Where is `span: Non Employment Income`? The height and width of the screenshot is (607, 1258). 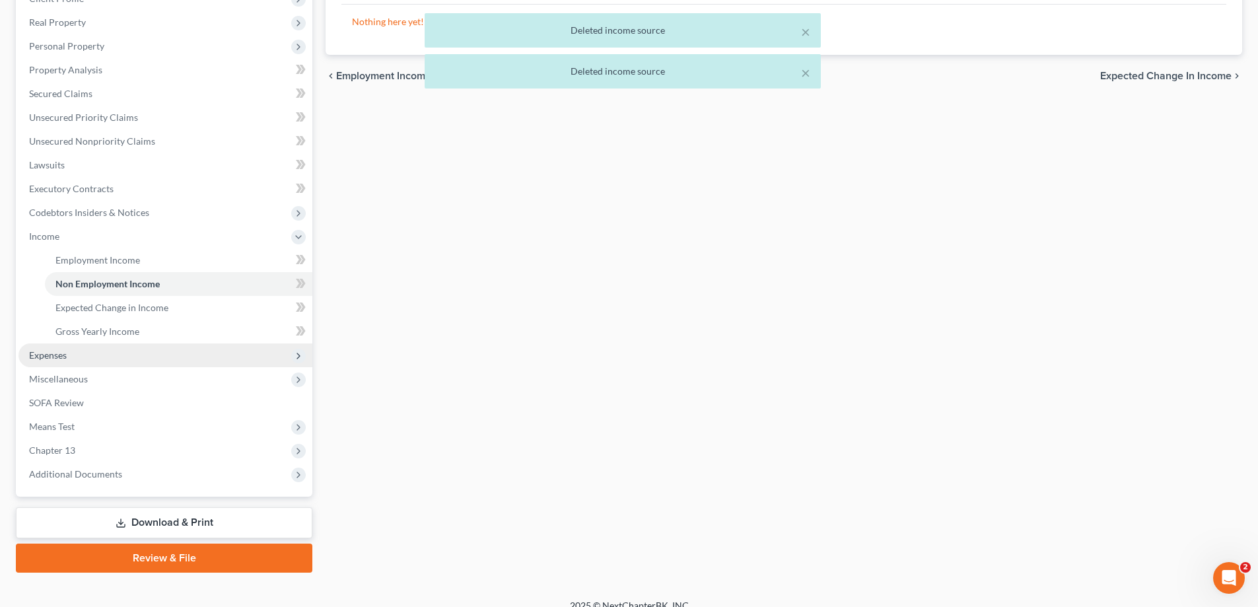 span: Non Employment Income is located at coordinates (108, 283).